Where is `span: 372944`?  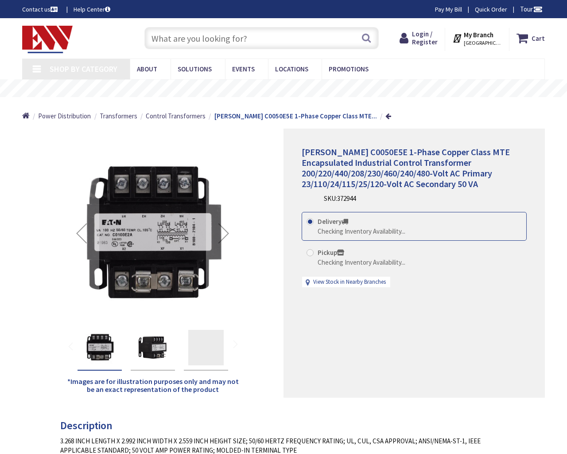 span: 372944 is located at coordinates (347, 198).